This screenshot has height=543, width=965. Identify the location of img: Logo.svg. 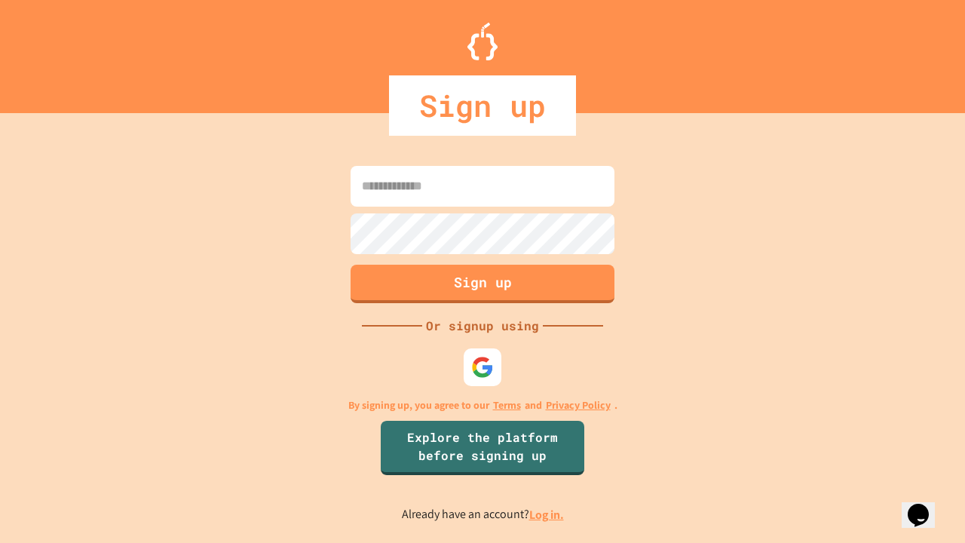
(482, 41).